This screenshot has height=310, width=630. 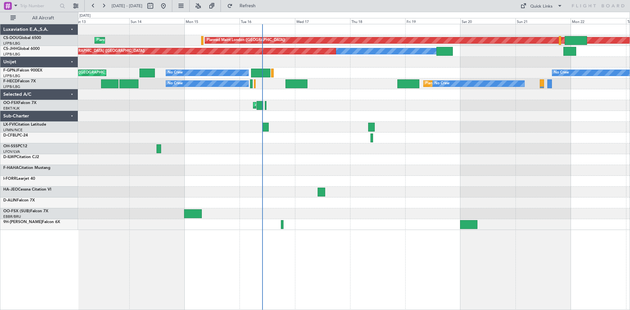 I want to click on div: Fri 19, so click(x=433, y=21).